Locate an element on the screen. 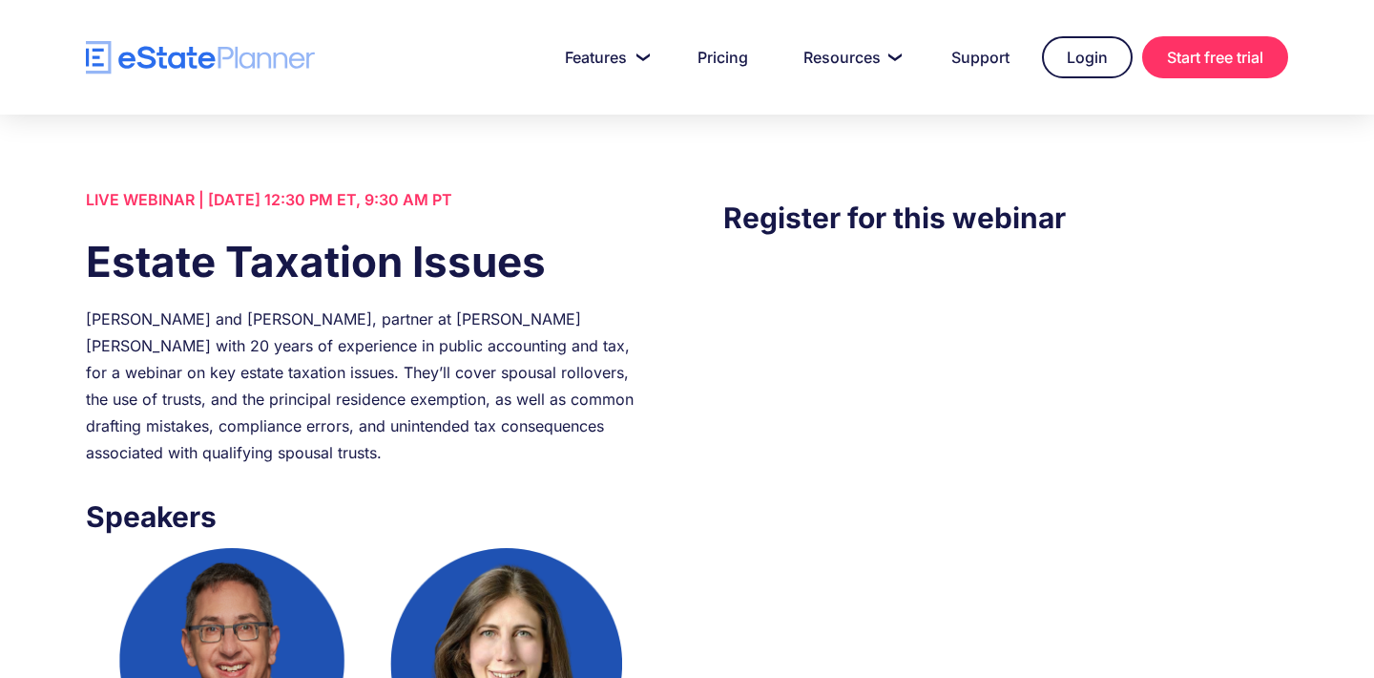  a: Resources is located at coordinates (849, 57).